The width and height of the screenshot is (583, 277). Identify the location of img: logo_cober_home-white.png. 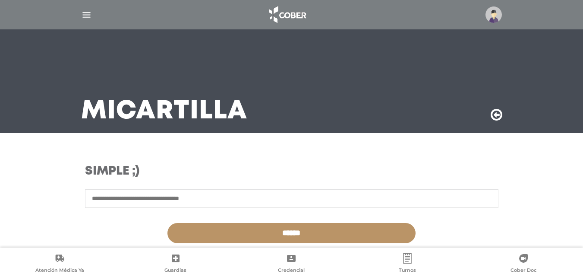
(287, 15).